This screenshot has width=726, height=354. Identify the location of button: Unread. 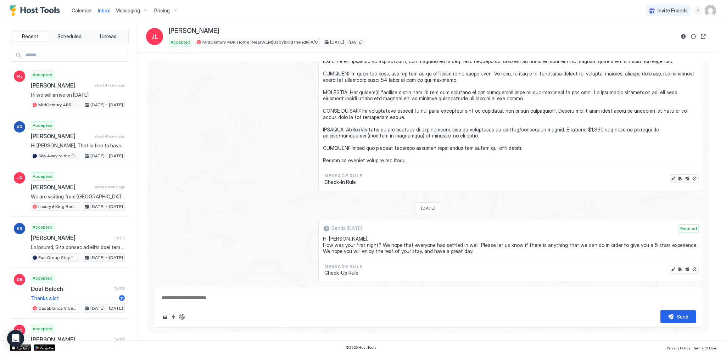
(108, 37).